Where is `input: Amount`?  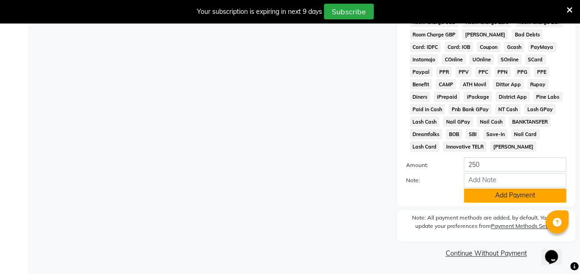
input: Amount is located at coordinates (515, 164).